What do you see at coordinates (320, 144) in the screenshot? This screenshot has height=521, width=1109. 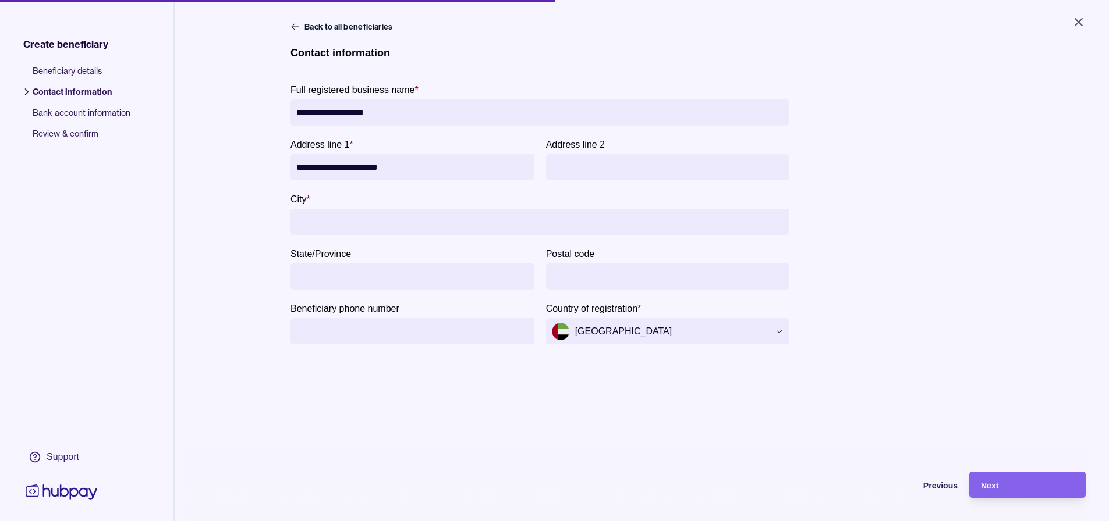 I see `p: Address line 1` at bounding box center [320, 144].